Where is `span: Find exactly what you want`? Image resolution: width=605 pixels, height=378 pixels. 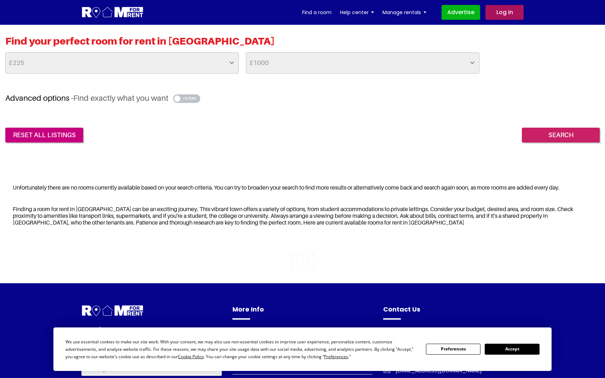 span: Find exactly what you want is located at coordinates (121, 98).